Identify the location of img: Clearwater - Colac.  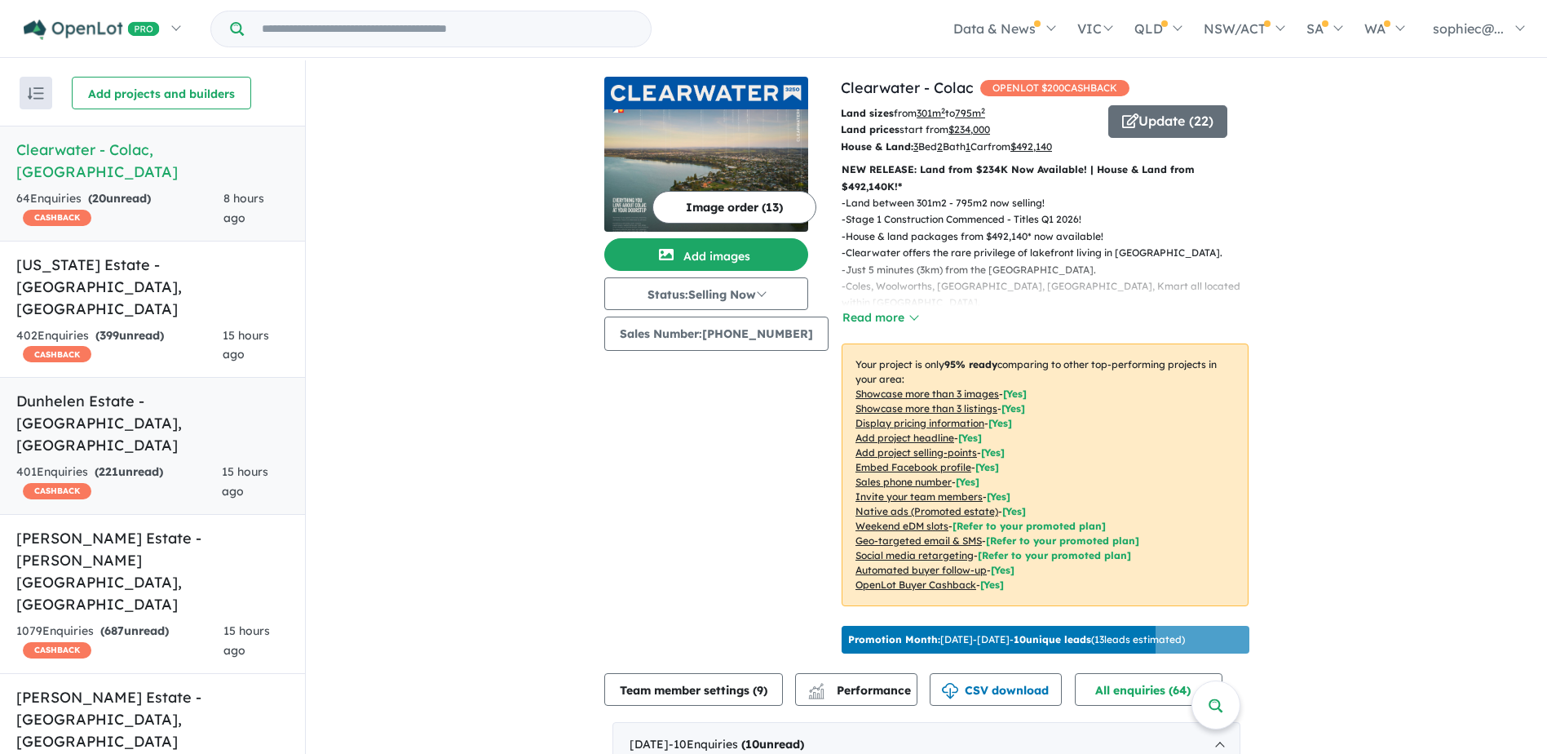
(706, 170).